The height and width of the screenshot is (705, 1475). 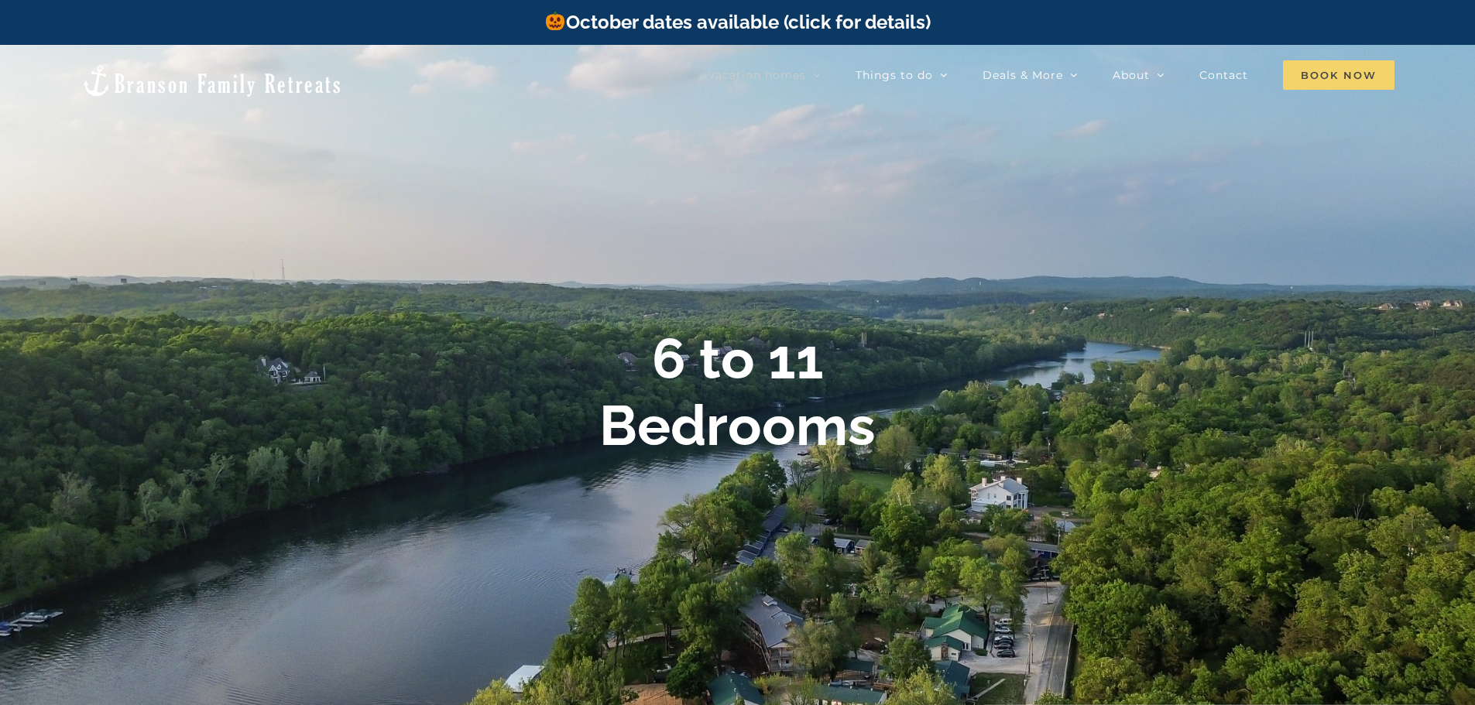 I want to click on a: Deals & More, so click(x=1030, y=75).